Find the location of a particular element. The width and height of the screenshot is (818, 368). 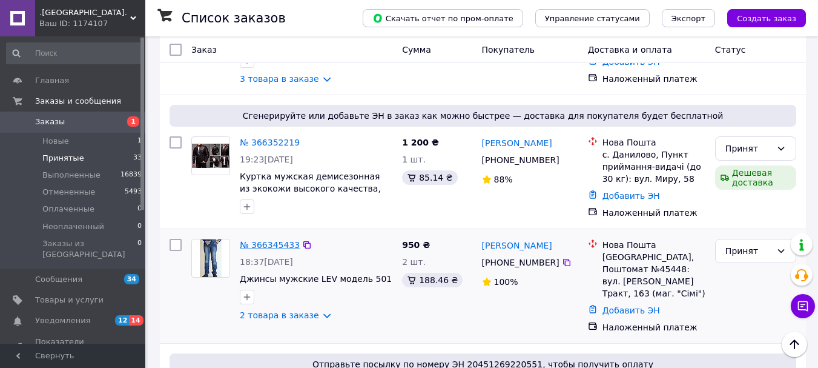

span: 12 is located at coordinates (122, 320).